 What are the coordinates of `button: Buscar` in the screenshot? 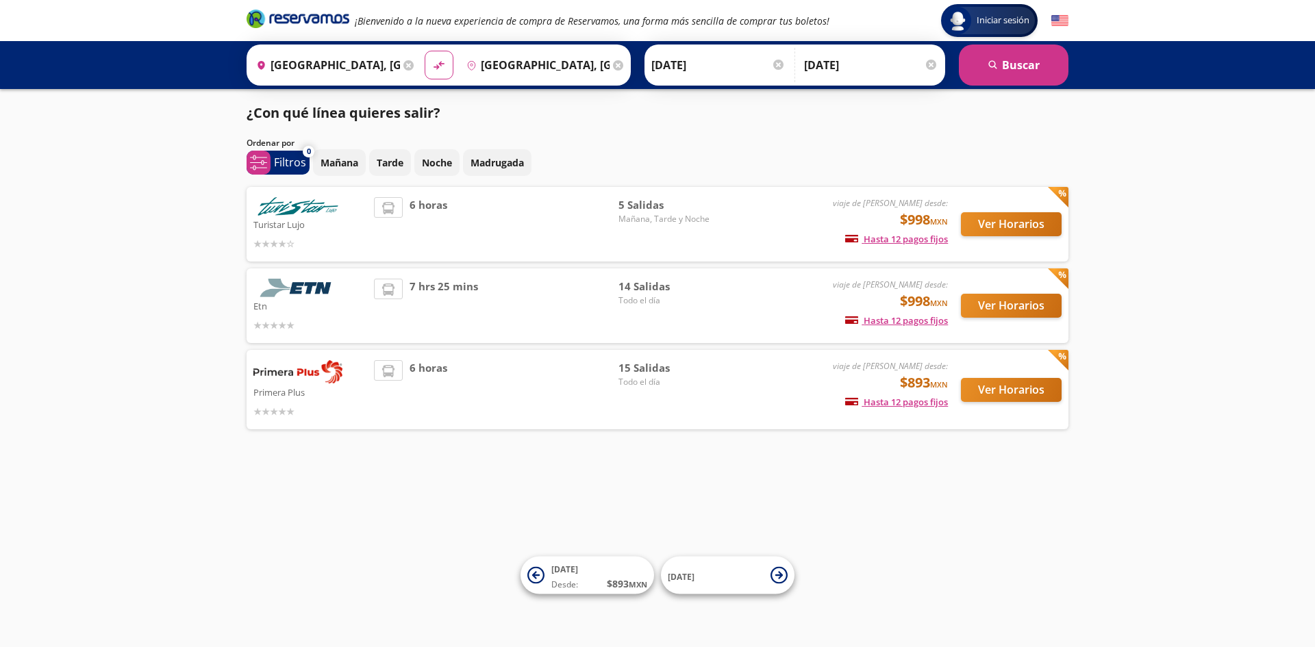 It's located at (1014, 65).